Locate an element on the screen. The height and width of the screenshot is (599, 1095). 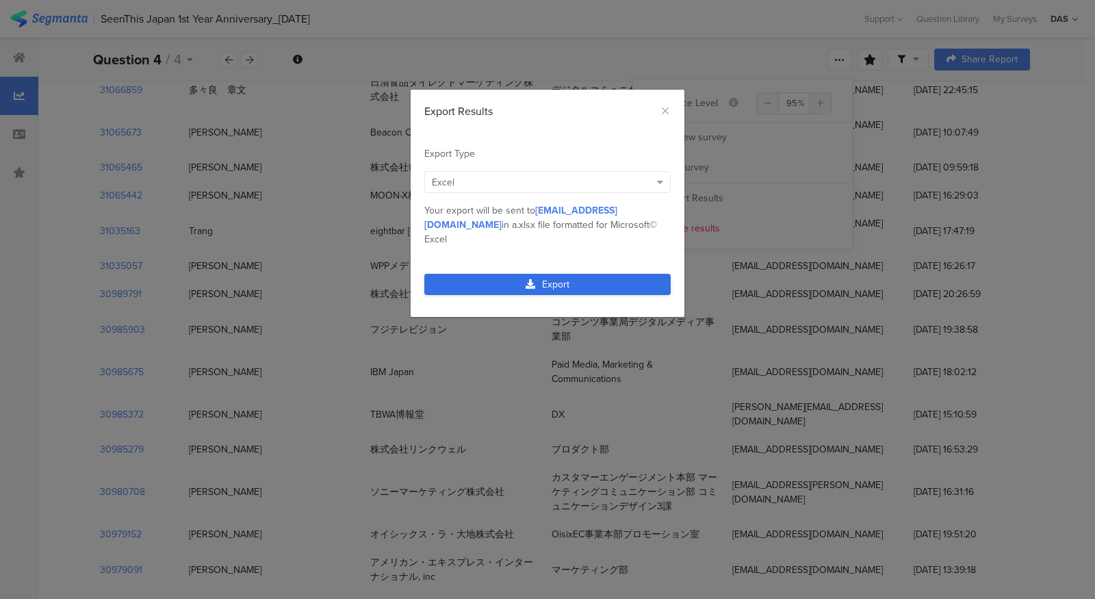
span: .xlsx file formatted for Microsoft© Excel is located at coordinates (541, 232).